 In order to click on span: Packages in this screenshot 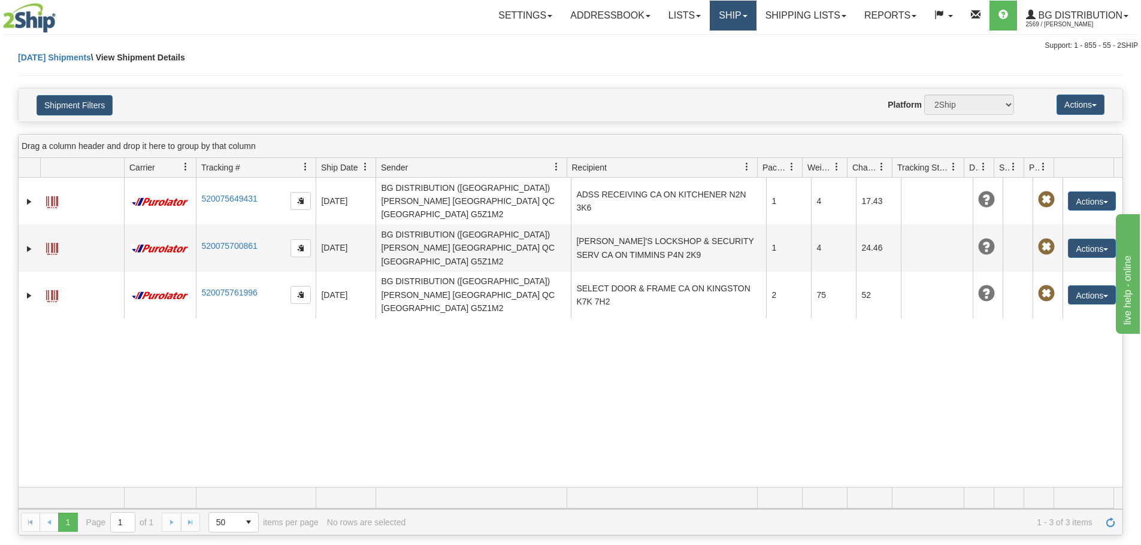, I will do `click(775, 168)`.